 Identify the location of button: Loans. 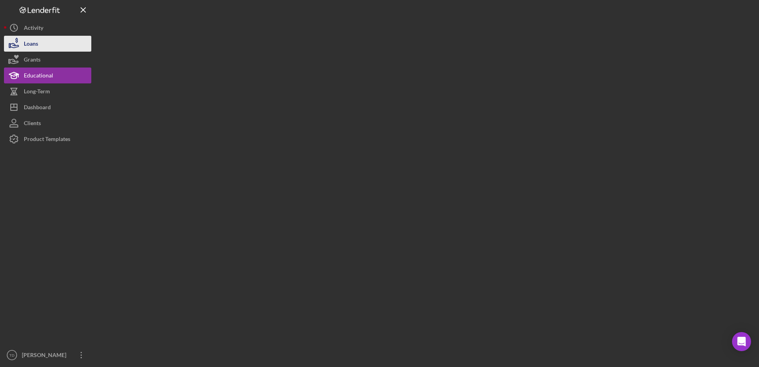
(48, 44).